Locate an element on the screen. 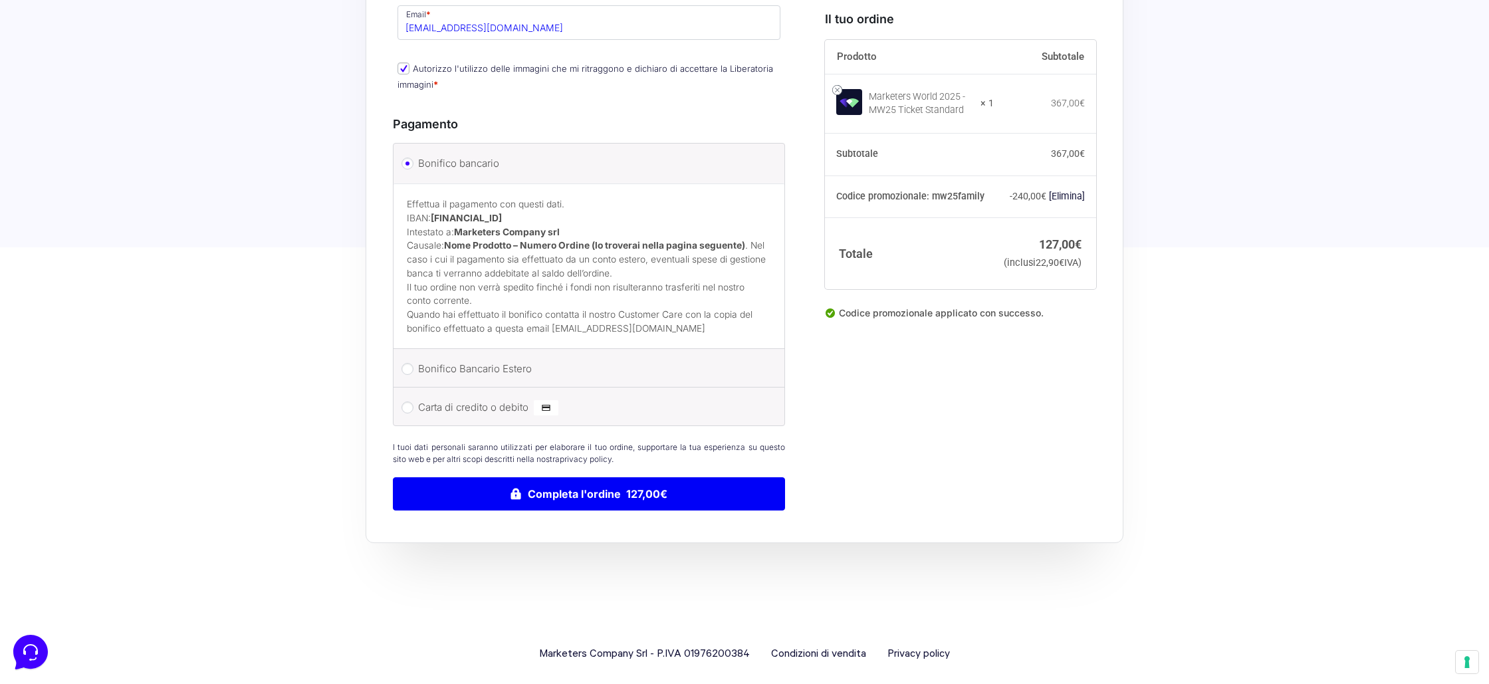 The width and height of the screenshot is (1489, 684). p: I tuoi dati personali saranno utilizzati per elaborare il tuo ordine, supportare la tua esperienz... is located at coordinates (589, 453).